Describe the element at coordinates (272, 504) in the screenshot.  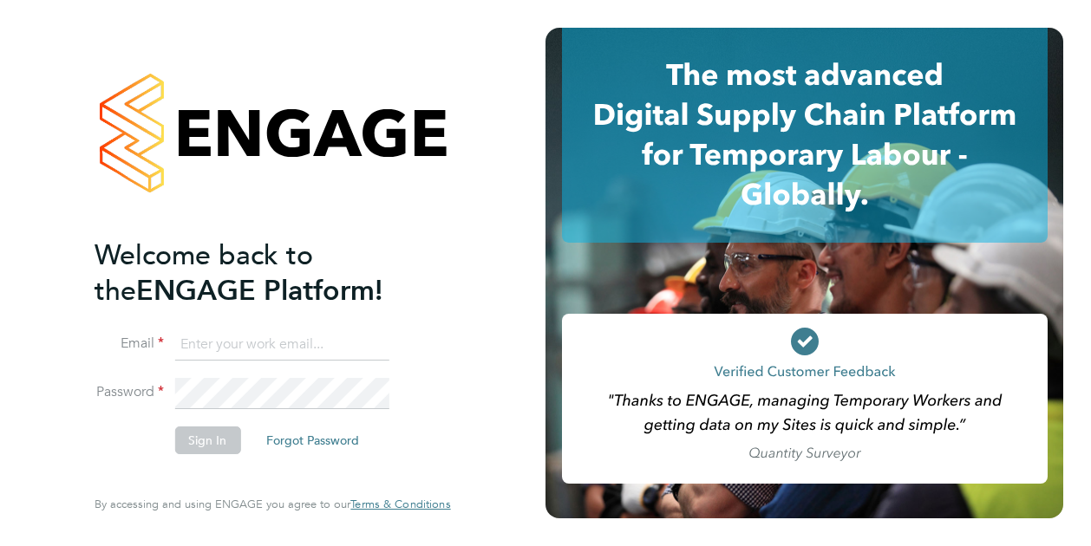
I see `span: By accessing and using ENGAGE you agree to our` at that location.